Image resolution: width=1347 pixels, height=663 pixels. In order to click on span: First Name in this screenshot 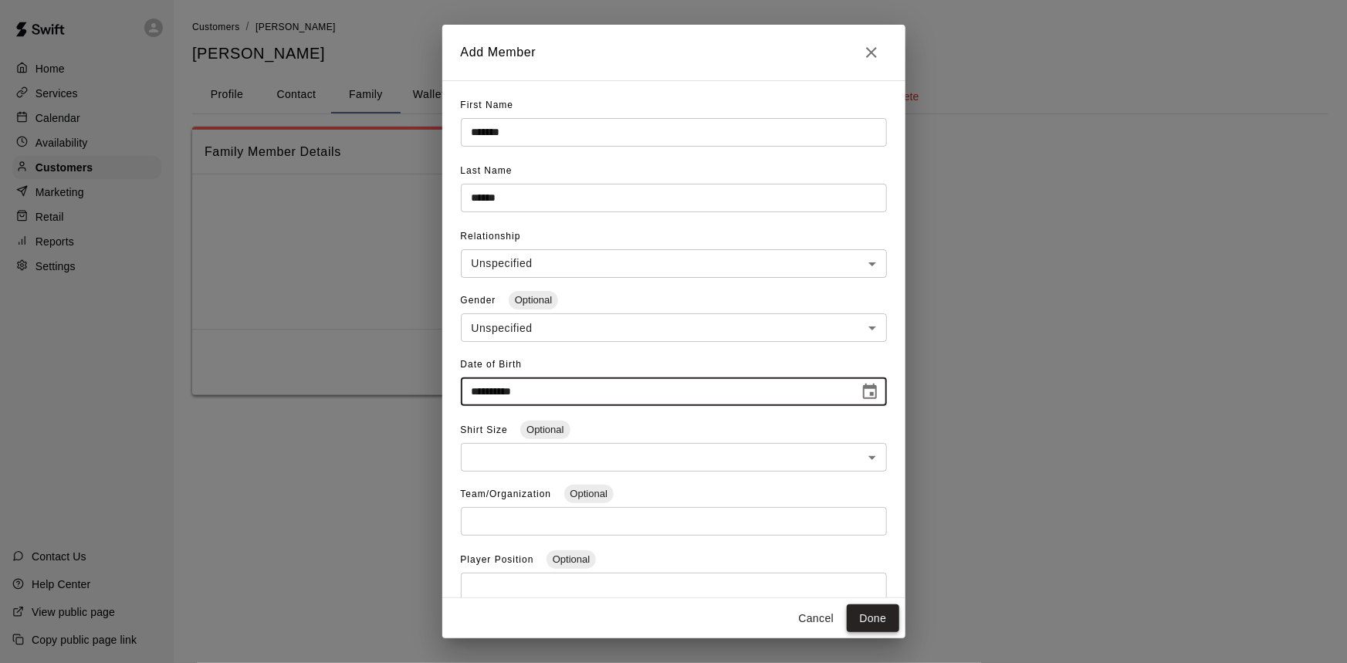, I will do `click(487, 105)`.